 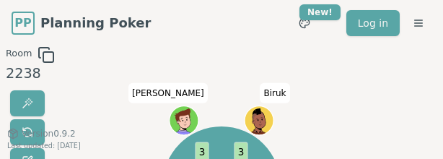 What do you see at coordinates (27, 132) in the screenshot?
I see `button: Reset votes` at bounding box center [27, 132].